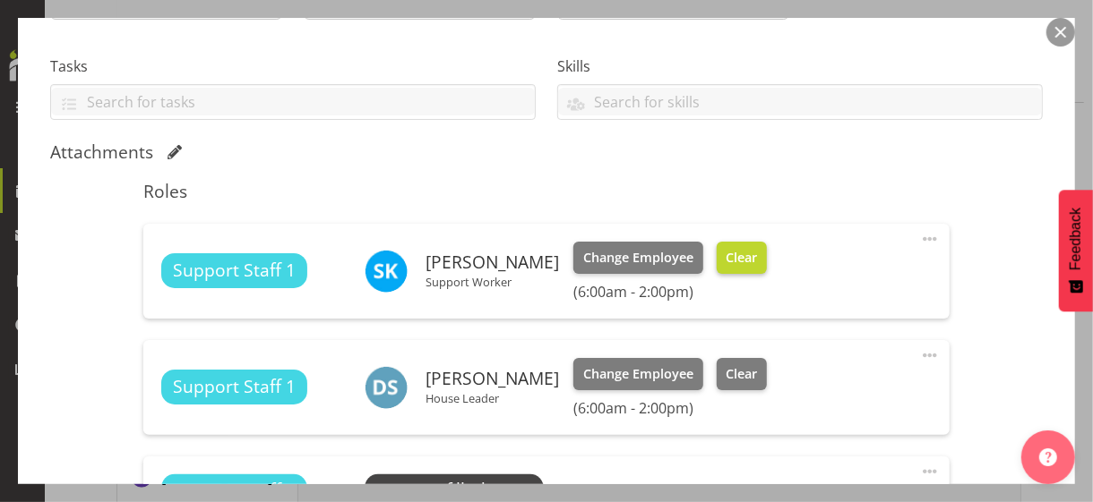 This screenshot has width=1093, height=502. What do you see at coordinates (800, 66) in the screenshot?
I see `label: Skills` at bounding box center [800, 66].